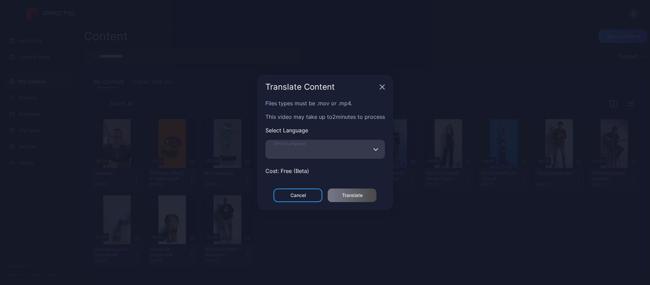 This screenshot has width=650, height=285. Describe the element at coordinates (298, 195) in the screenshot. I see `div: Cancel` at that location.